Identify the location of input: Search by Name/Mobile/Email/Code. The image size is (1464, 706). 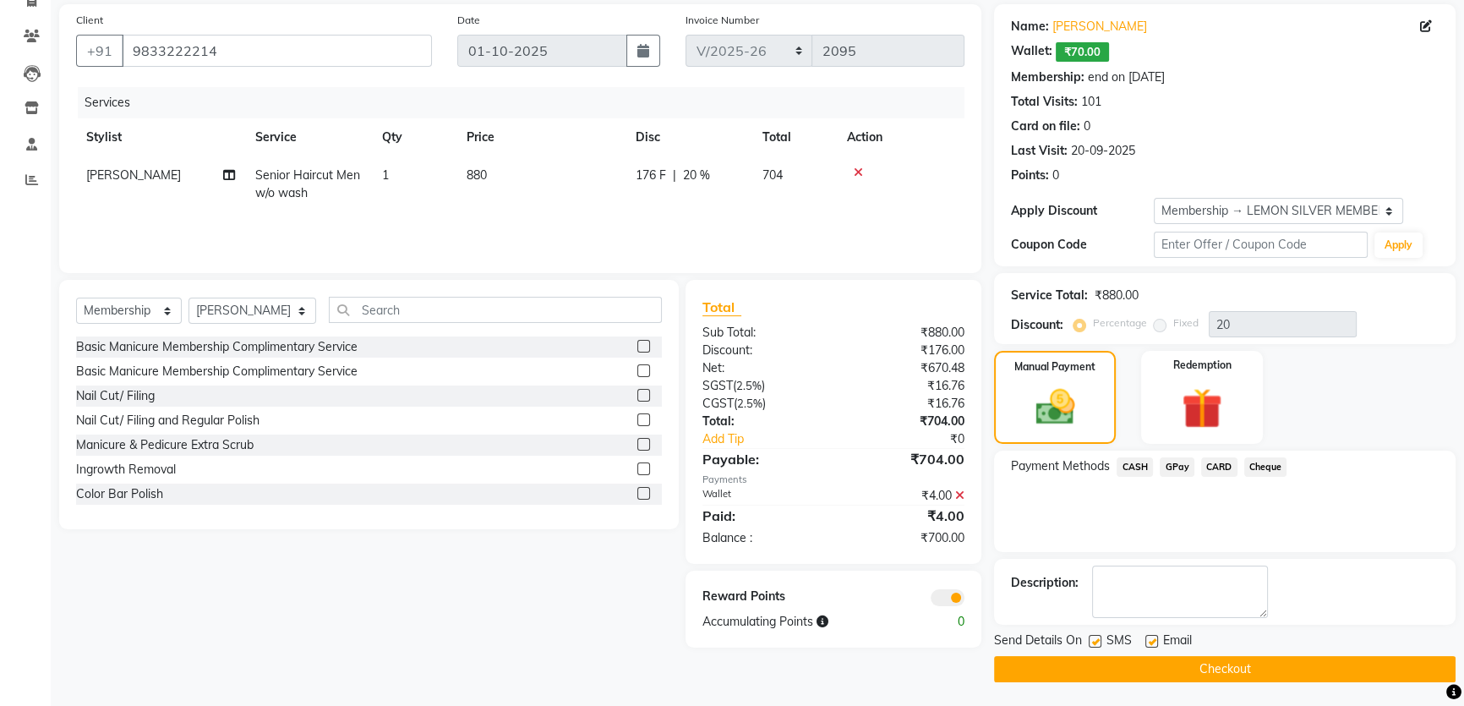
(276, 51).